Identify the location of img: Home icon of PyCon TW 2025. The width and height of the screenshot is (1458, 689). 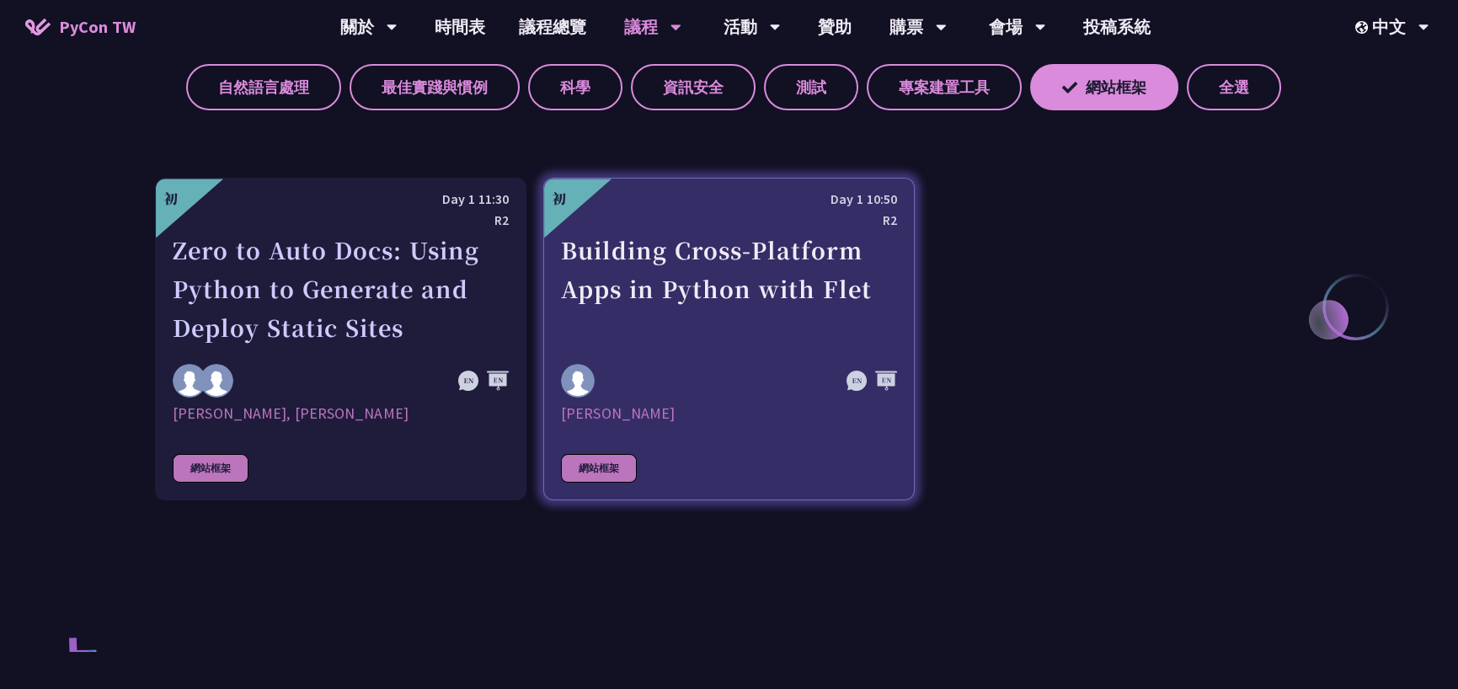
(38, 27).